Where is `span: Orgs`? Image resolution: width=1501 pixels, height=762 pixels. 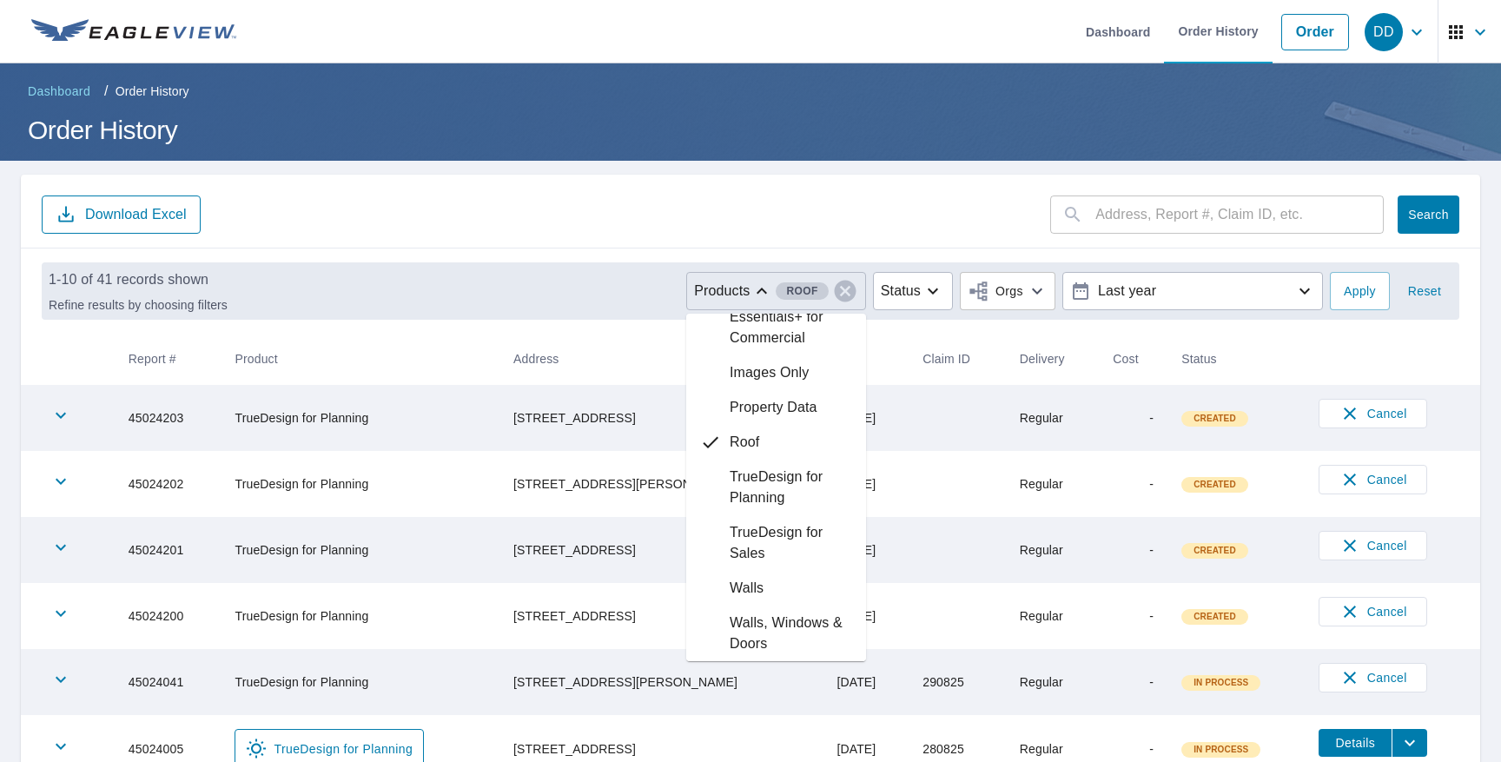 span: Orgs is located at coordinates (995, 291).